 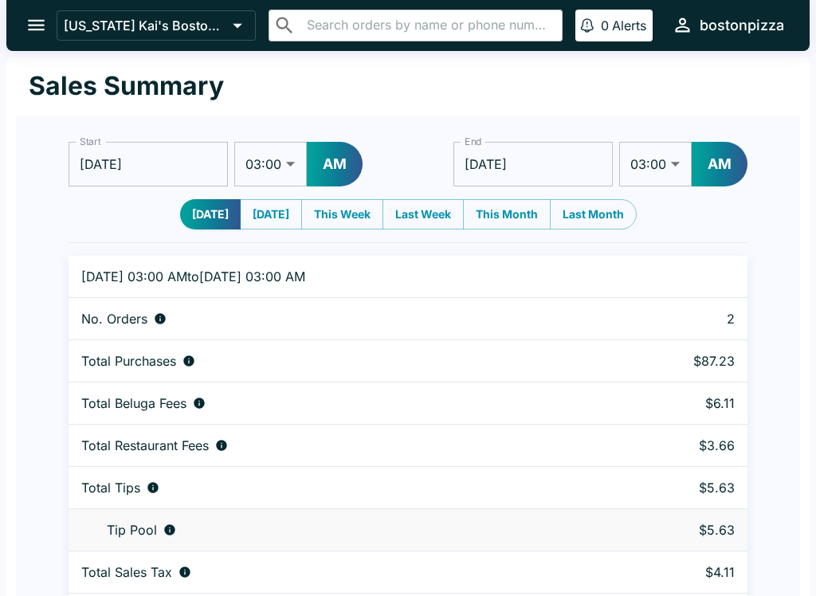 I want to click on p: No. Orders, so click(x=114, y=319).